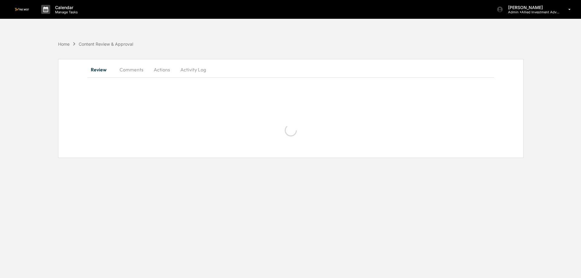 The height and width of the screenshot is (278, 581). What do you see at coordinates (531, 12) in the screenshot?
I see `p: Admin • Allied Investment Advisors` at bounding box center [531, 12].